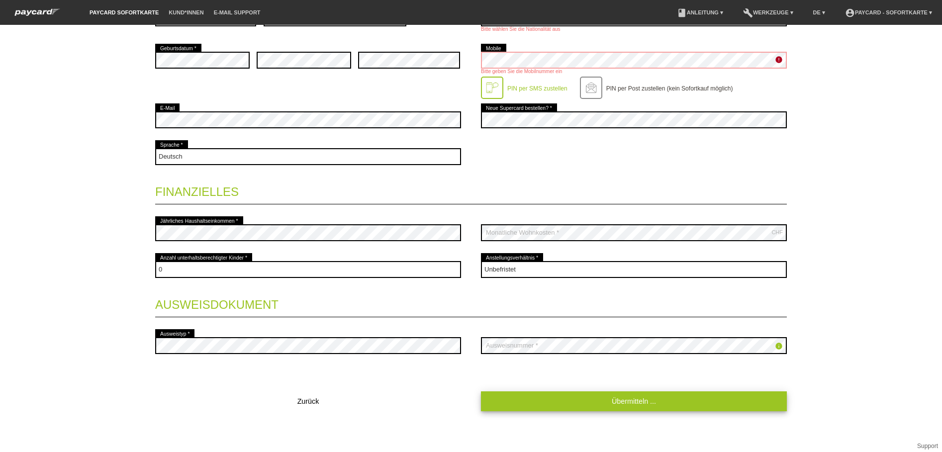 The image size is (942, 452). What do you see at coordinates (537, 89) in the screenshot?
I see `label: PIN per SMS zustellen` at bounding box center [537, 89].